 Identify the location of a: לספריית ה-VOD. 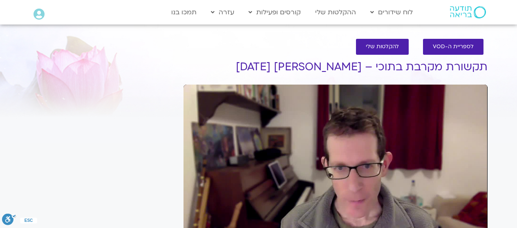
(454, 47).